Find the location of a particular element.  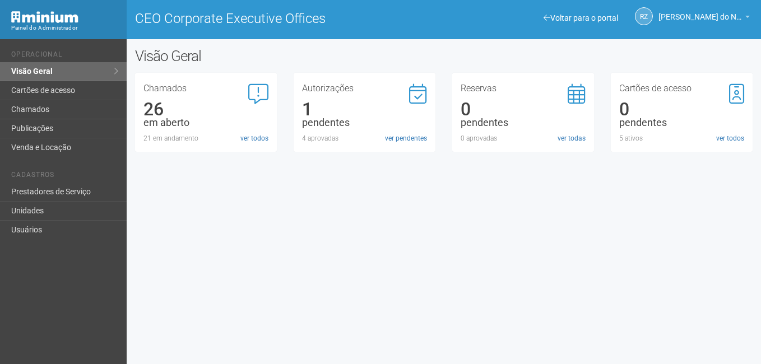

h3: Reservas is located at coordinates (523, 89).